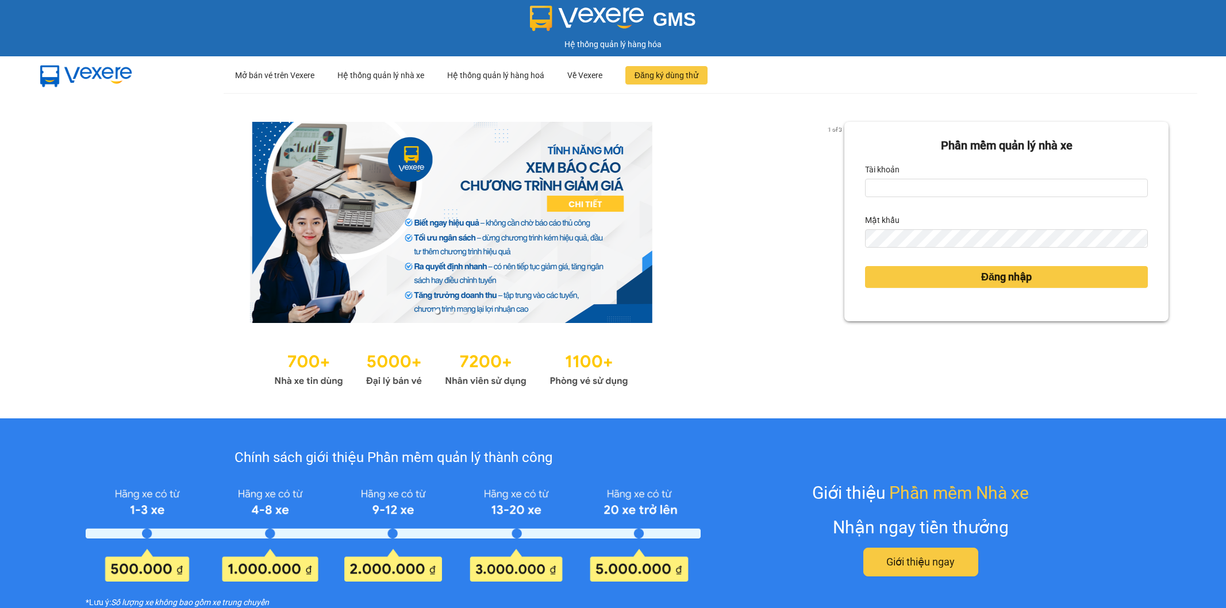 The height and width of the screenshot is (608, 1226). What do you see at coordinates (834, 129) in the screenshot?
I see `p: 1 of 3` at bounding box center [834, 129].